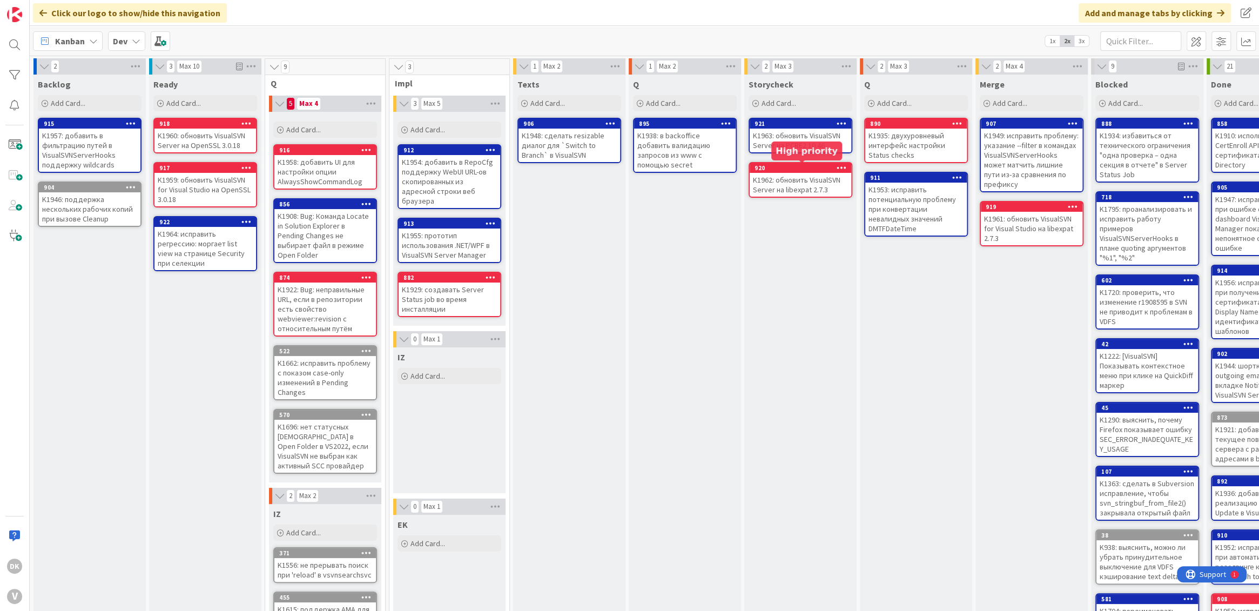  I want to click on div: 921K1963: обновить VisualSVN Server на PCRE2 10.46, so click(801, 136).